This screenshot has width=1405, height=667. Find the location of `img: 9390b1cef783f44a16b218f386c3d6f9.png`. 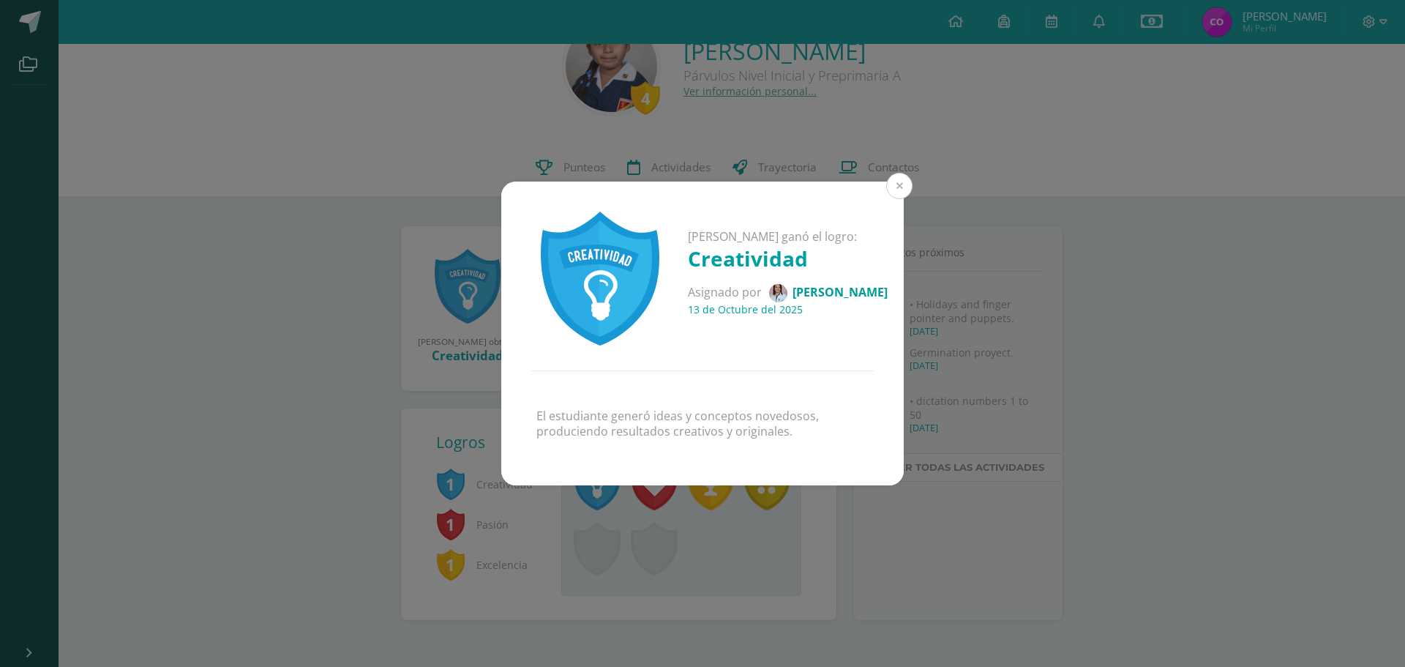

img: 9390b1cef783f44a16b218f386c3d6f9.png is located at coordinates (778, 293).